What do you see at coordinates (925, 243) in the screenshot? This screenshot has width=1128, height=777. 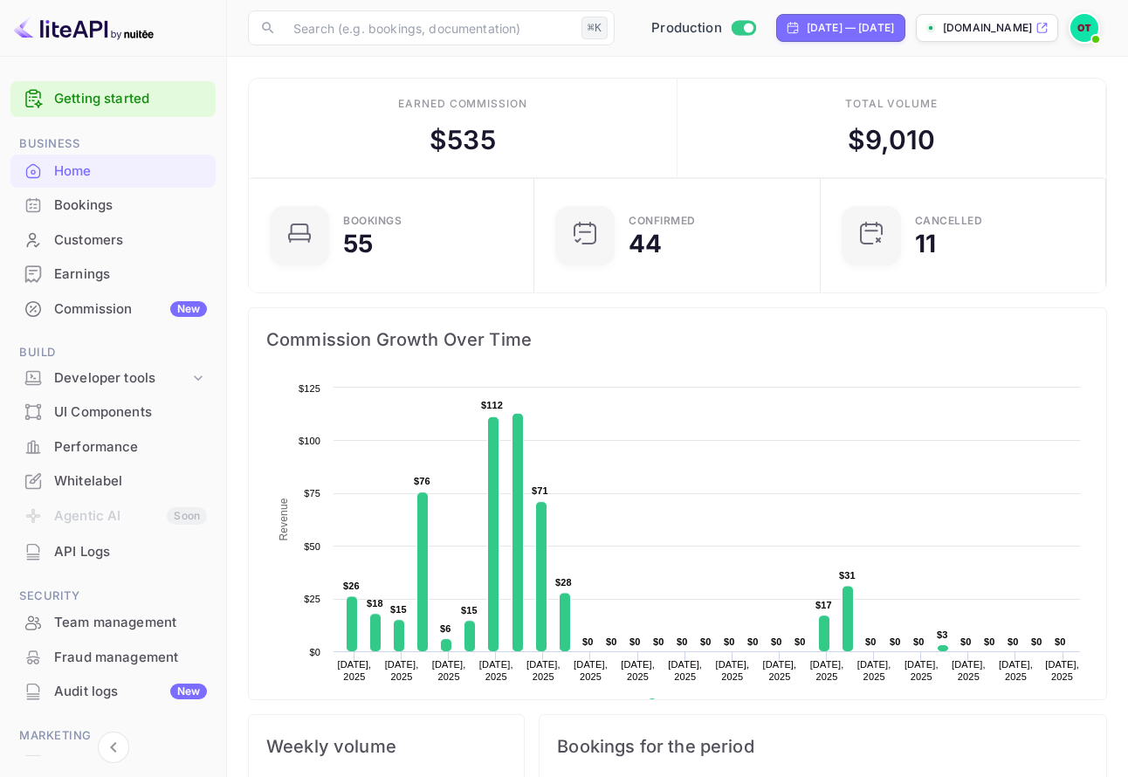 I see `div: 11` at bounding box center [925, 243].